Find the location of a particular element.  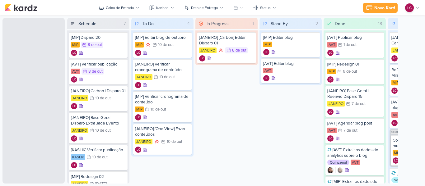

div: 1 is located at coordinates (253, 24).